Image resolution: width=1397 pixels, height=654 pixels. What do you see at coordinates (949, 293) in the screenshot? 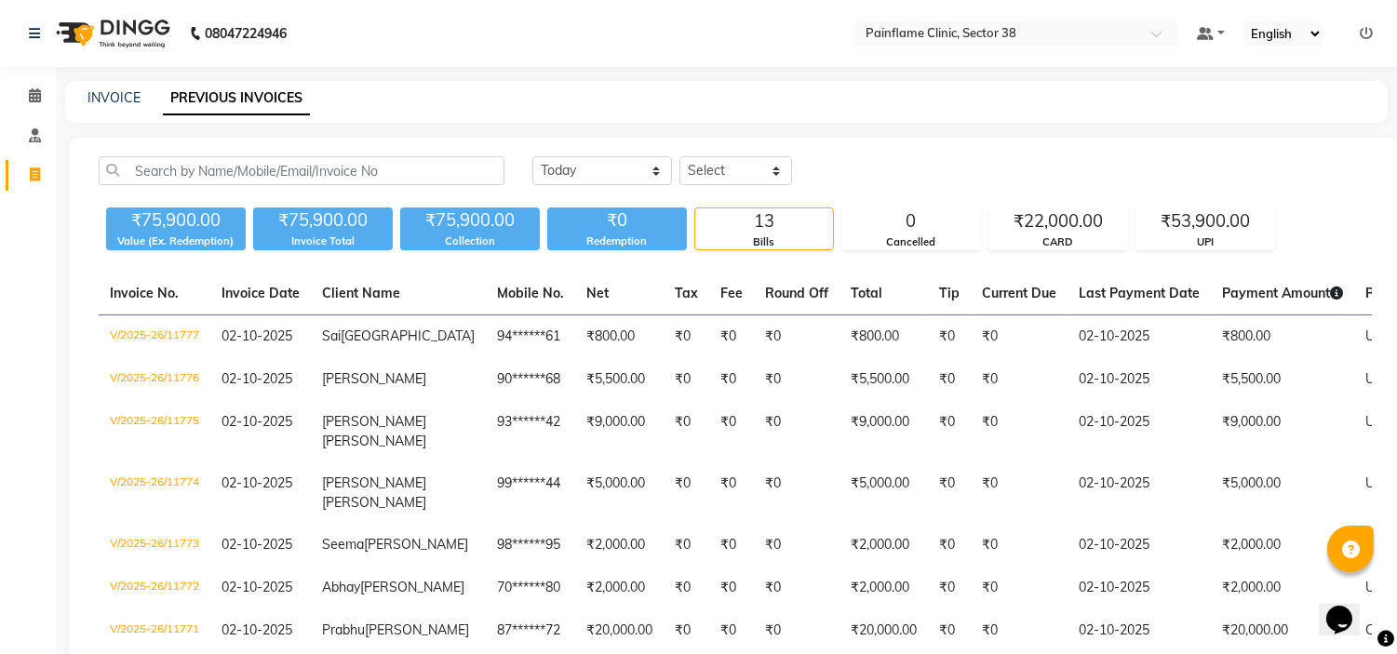
I see `span: Tip` at bounding box center [949, 293].